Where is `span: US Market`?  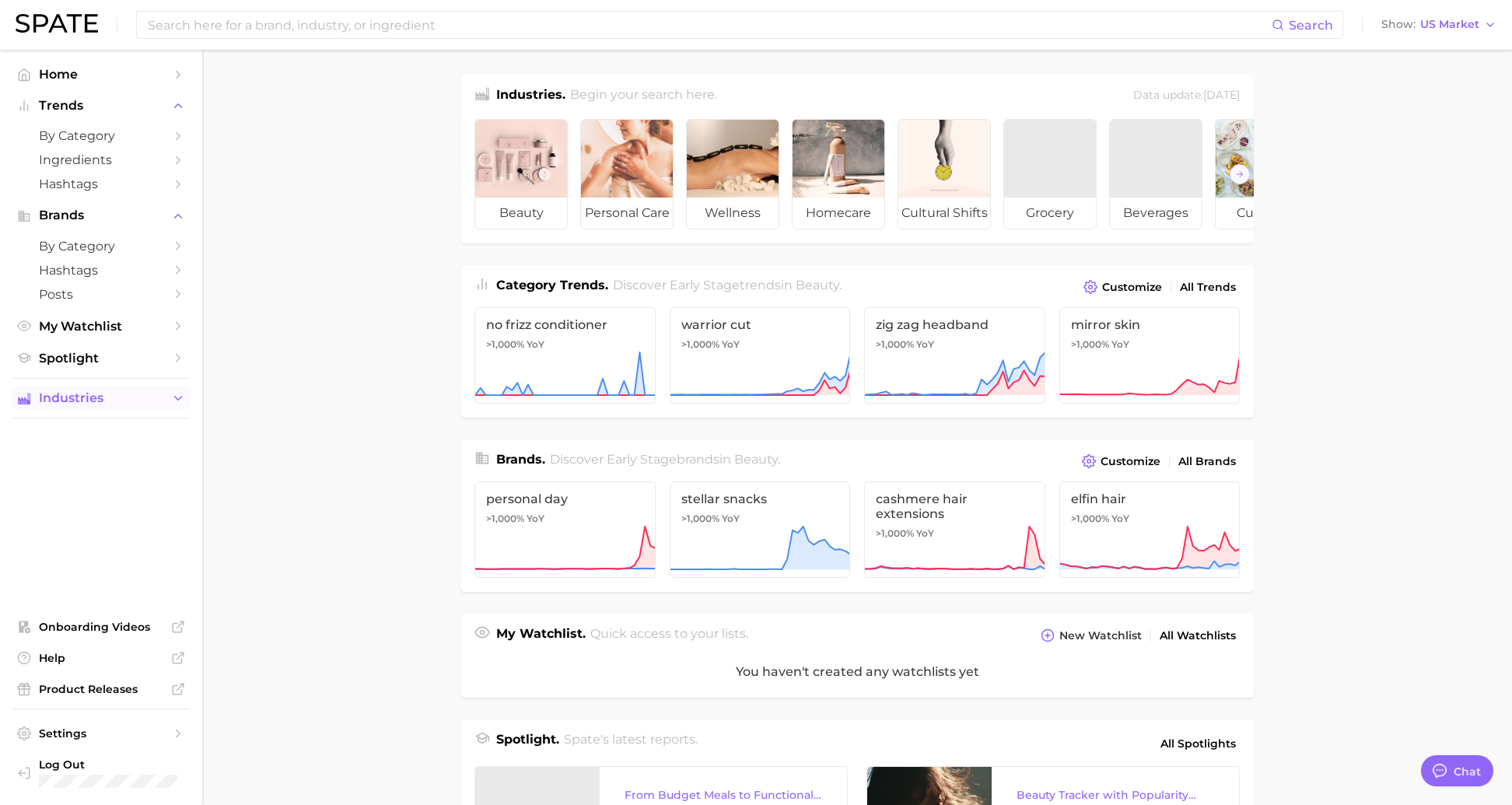 span: US Market is located at coordinates (1450, 24).